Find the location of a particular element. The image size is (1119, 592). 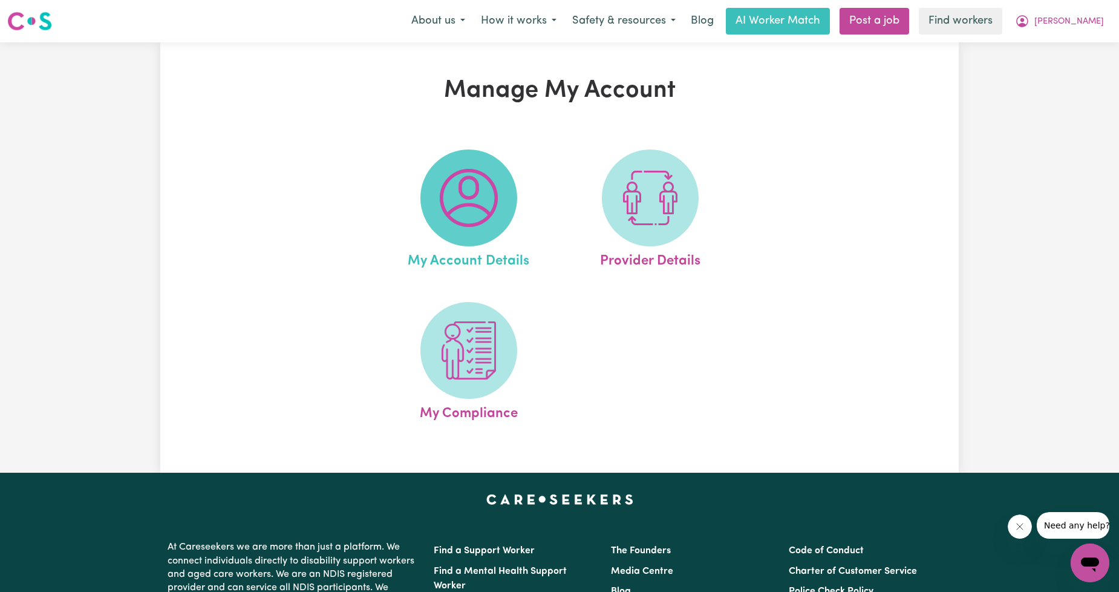

a: Careseekers home page is located at coordinates (560, 499).